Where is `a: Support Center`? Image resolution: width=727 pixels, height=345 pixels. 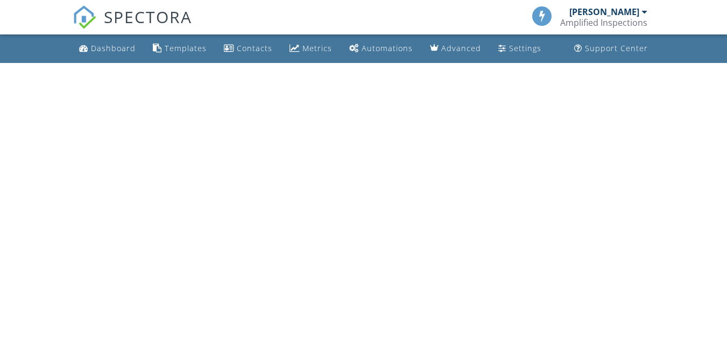 a: Support Center is located at coordinates (611, 48).